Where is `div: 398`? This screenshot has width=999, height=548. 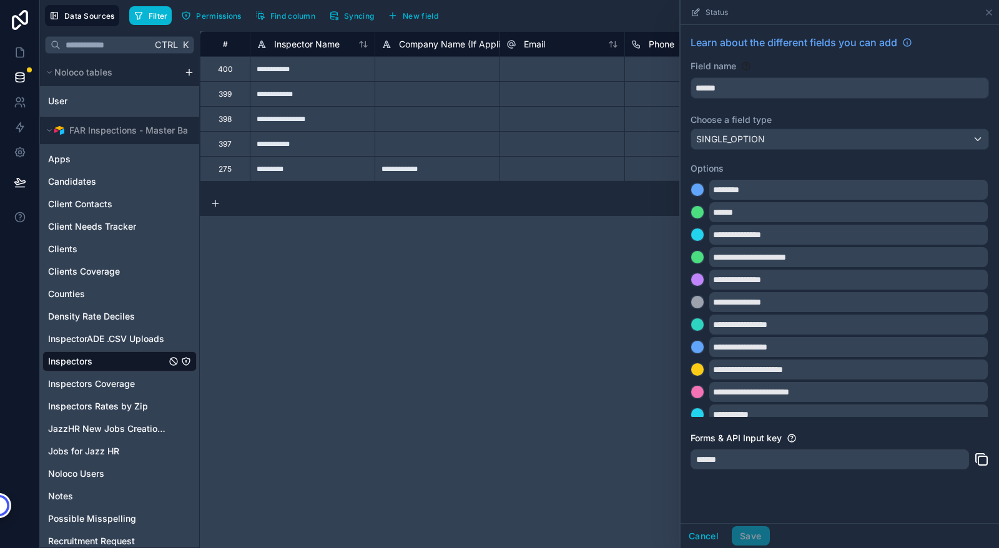
div: 398 is located at coordinates (225, 119).